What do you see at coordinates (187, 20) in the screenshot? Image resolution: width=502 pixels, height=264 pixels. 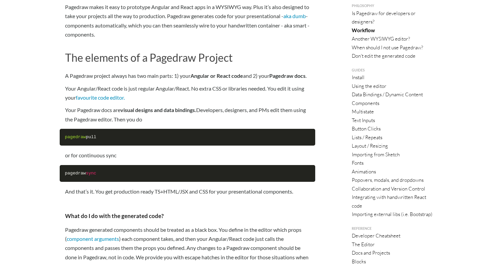 I see `p: Pagedraw makes it easy to prototype Angular and React apps in a WYSIWYG way. Plus it’s also desig...` at bounding box center [187, 20].